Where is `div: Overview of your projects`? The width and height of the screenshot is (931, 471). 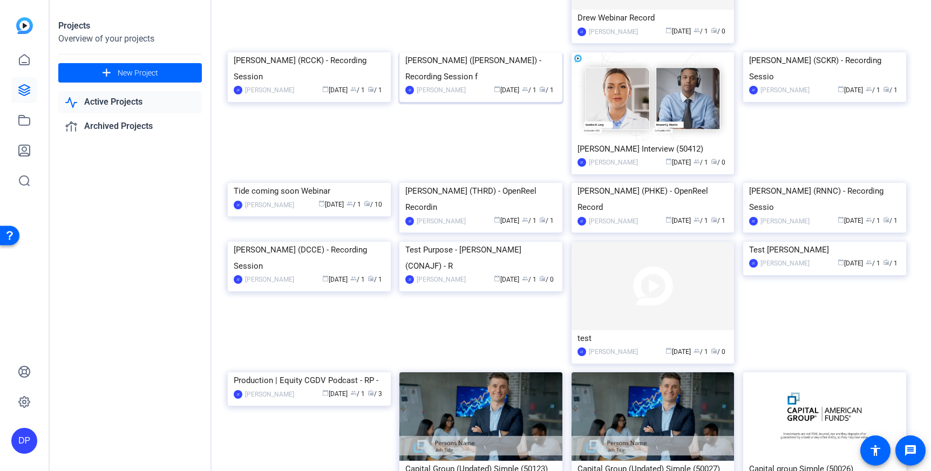
div: Overview of your projects is located at coordinates (130, 39).